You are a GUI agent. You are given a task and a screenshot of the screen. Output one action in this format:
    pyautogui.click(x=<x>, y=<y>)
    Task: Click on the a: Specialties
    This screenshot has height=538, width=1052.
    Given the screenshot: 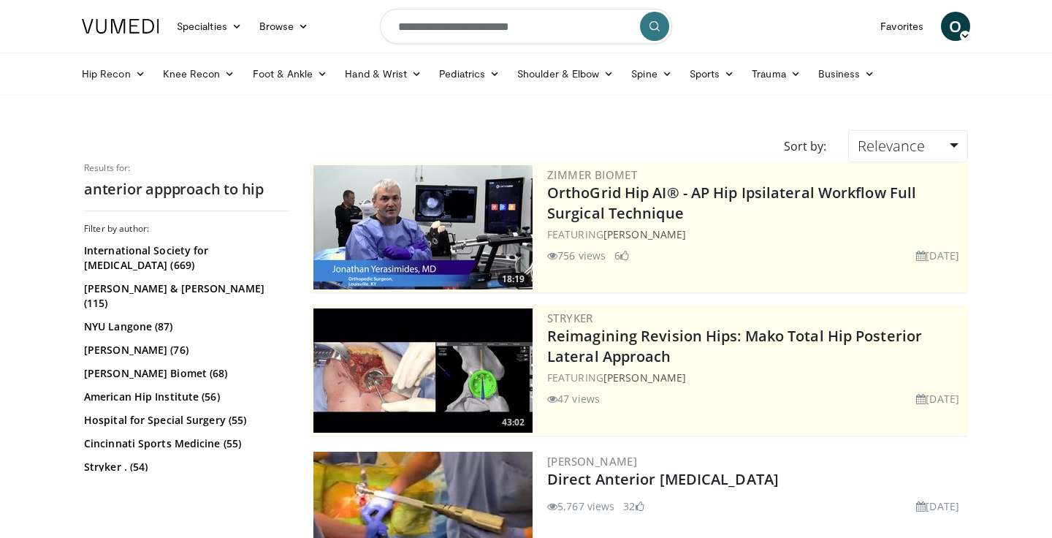 What is the action you would take?
    pyautogui.click(x=209, y=26)
    